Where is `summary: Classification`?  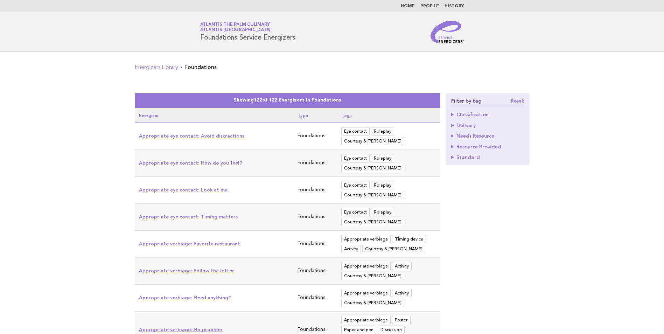 summary: Classification is located at coordinates (488, 114).